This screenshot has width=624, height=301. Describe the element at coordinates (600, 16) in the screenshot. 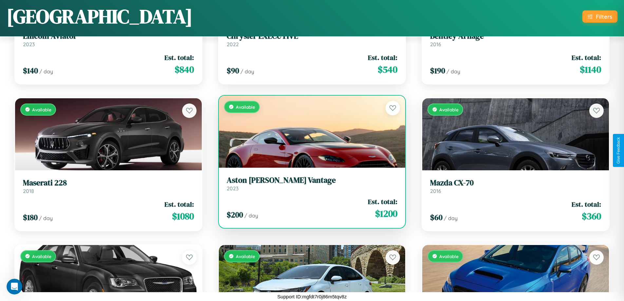

I see `button: Filters` at that location.